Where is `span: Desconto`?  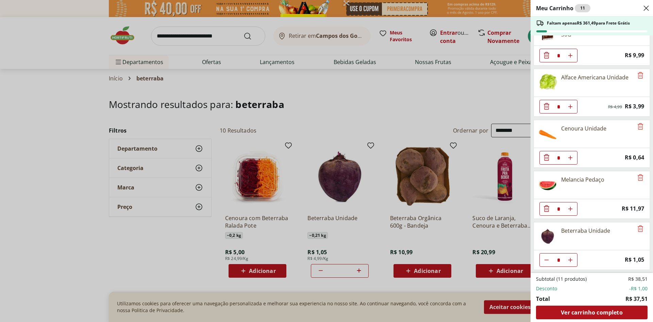 span: Desconto is located at coordinates (547, 288).